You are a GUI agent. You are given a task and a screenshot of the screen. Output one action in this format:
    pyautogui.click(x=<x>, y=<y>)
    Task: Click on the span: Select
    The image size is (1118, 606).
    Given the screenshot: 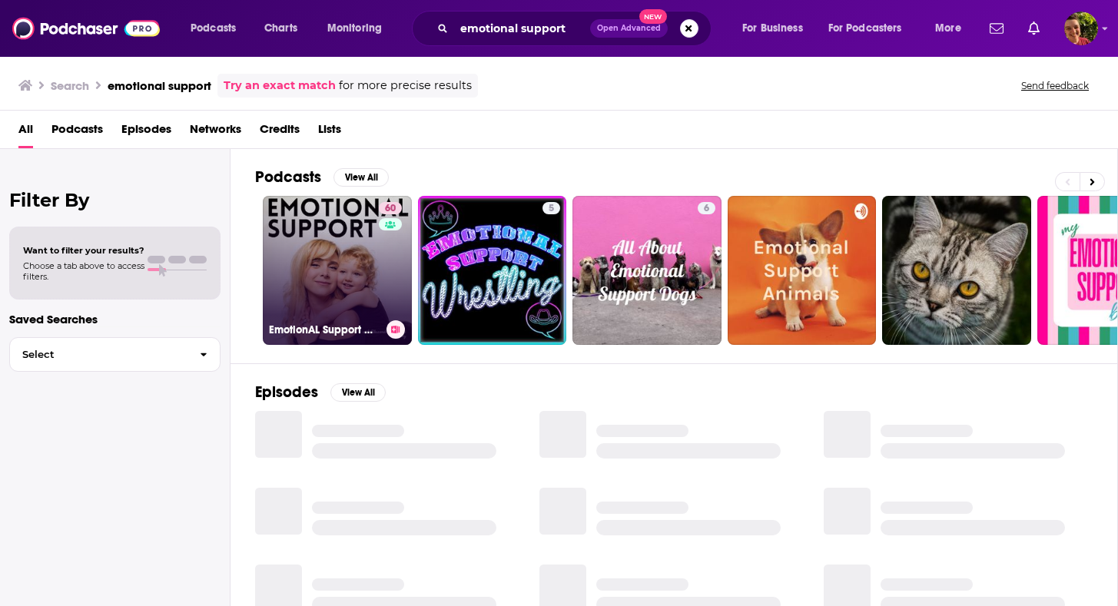 What is the action you would take?
    pyautogui.click(x=98, y=354)
    